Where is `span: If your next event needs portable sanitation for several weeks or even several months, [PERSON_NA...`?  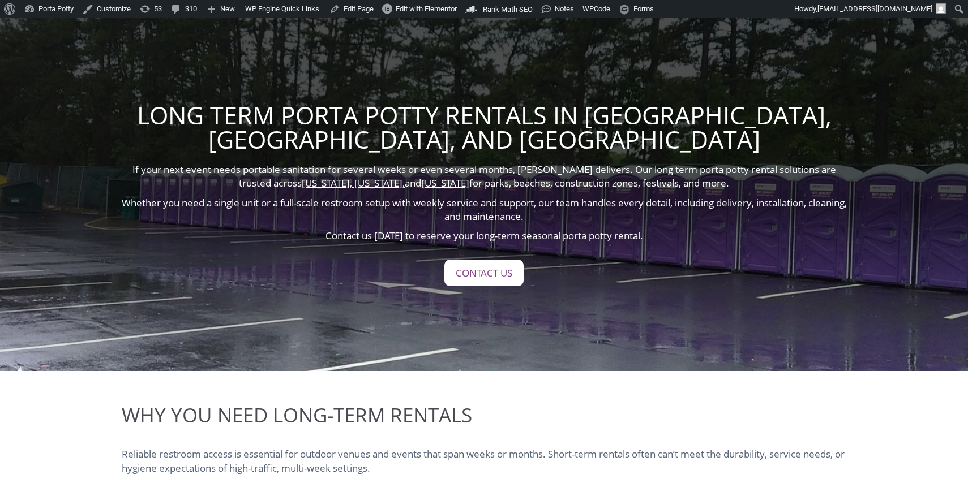 span: If your next event needs portable sanitation for several weeks or even several months, [PERSON_NA... is located at coordinates (484, 176).